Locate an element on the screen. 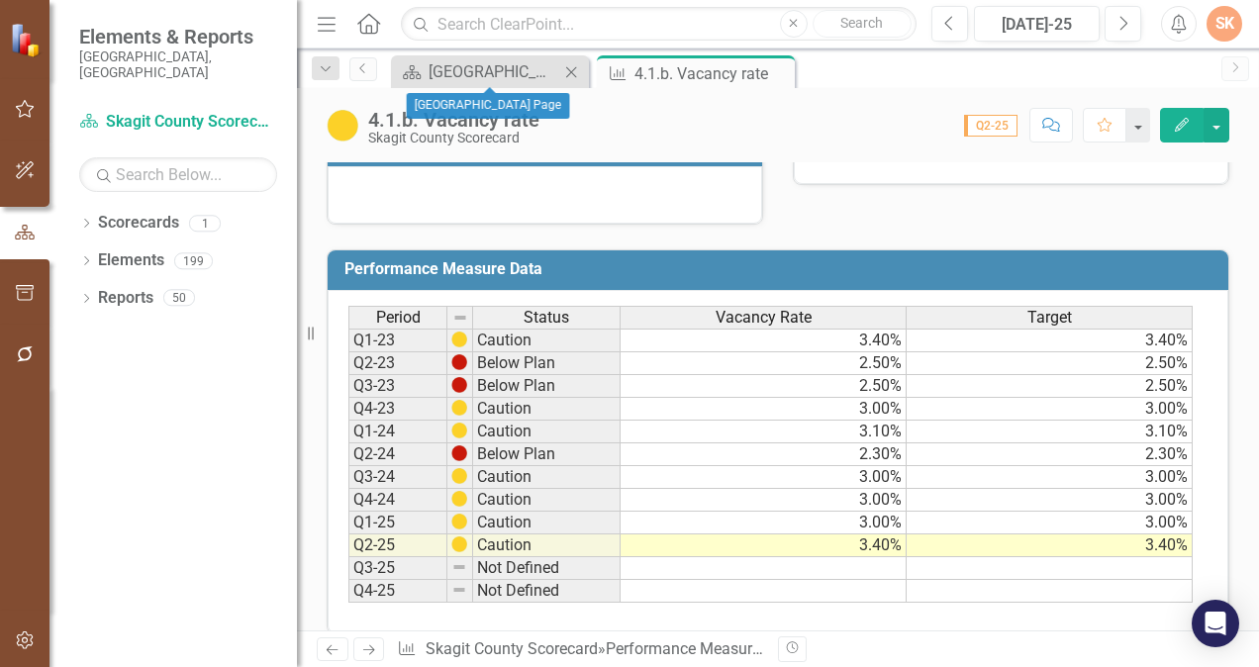 The width and height of the screenshot is (1259, 667). a: Performance Measures is located at coordinates (687, 648).